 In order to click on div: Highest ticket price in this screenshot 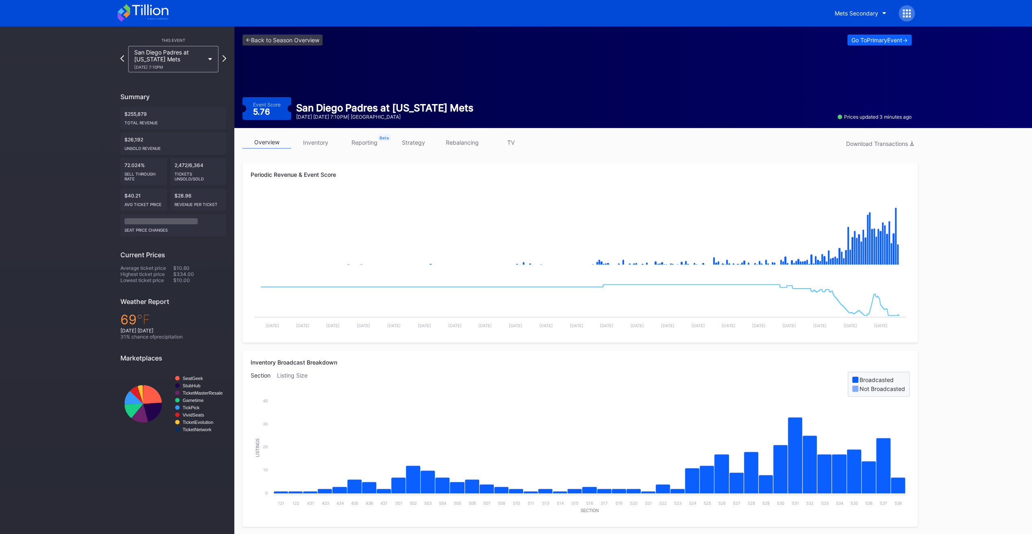, I will do `click(147, 274)`.